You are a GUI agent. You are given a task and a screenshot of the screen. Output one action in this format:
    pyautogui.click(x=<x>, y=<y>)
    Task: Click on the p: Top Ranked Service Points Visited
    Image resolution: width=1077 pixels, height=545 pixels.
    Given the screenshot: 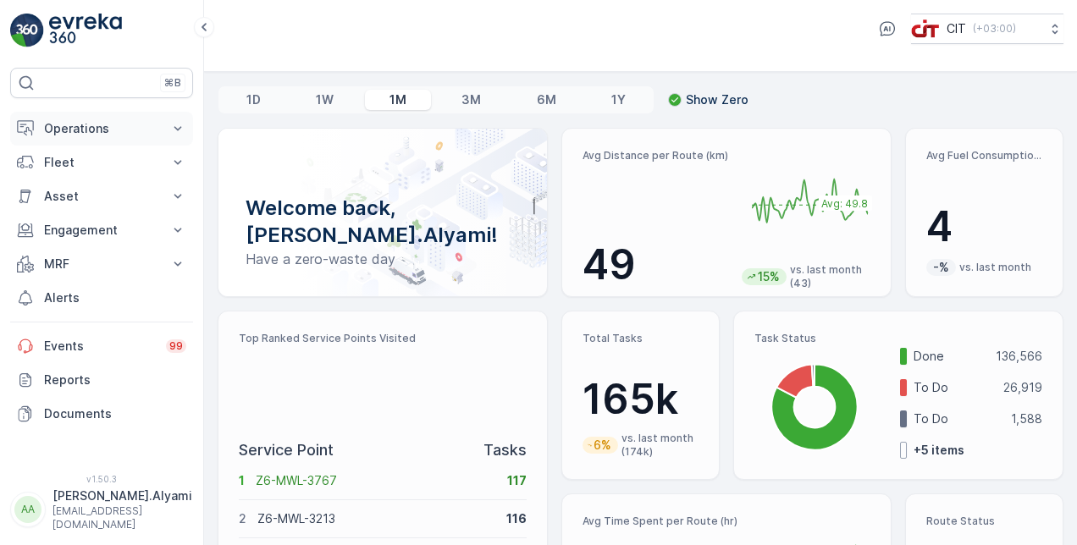 What is the action you would take?
    pyautogui.click(x=383, y=339)
    